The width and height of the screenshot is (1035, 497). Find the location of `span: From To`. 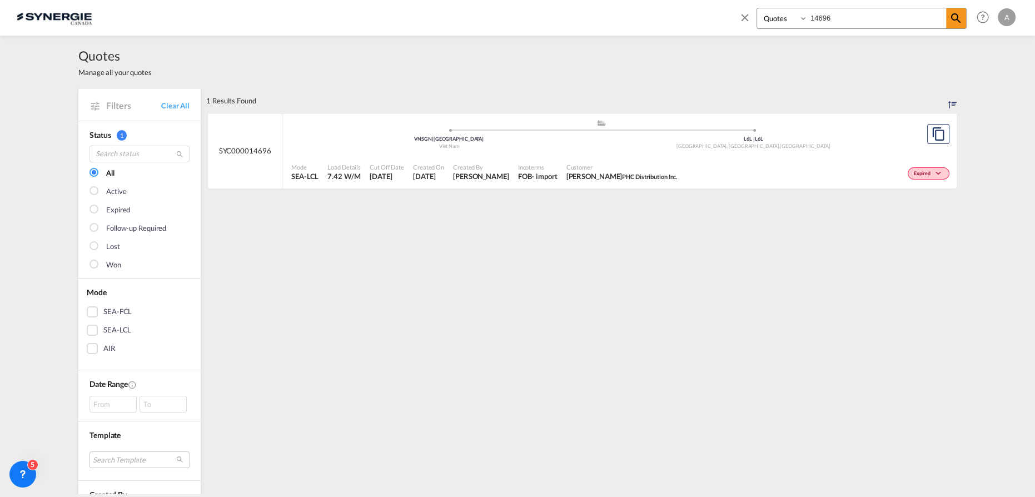

span: From To is located at coordinates (139, 404).